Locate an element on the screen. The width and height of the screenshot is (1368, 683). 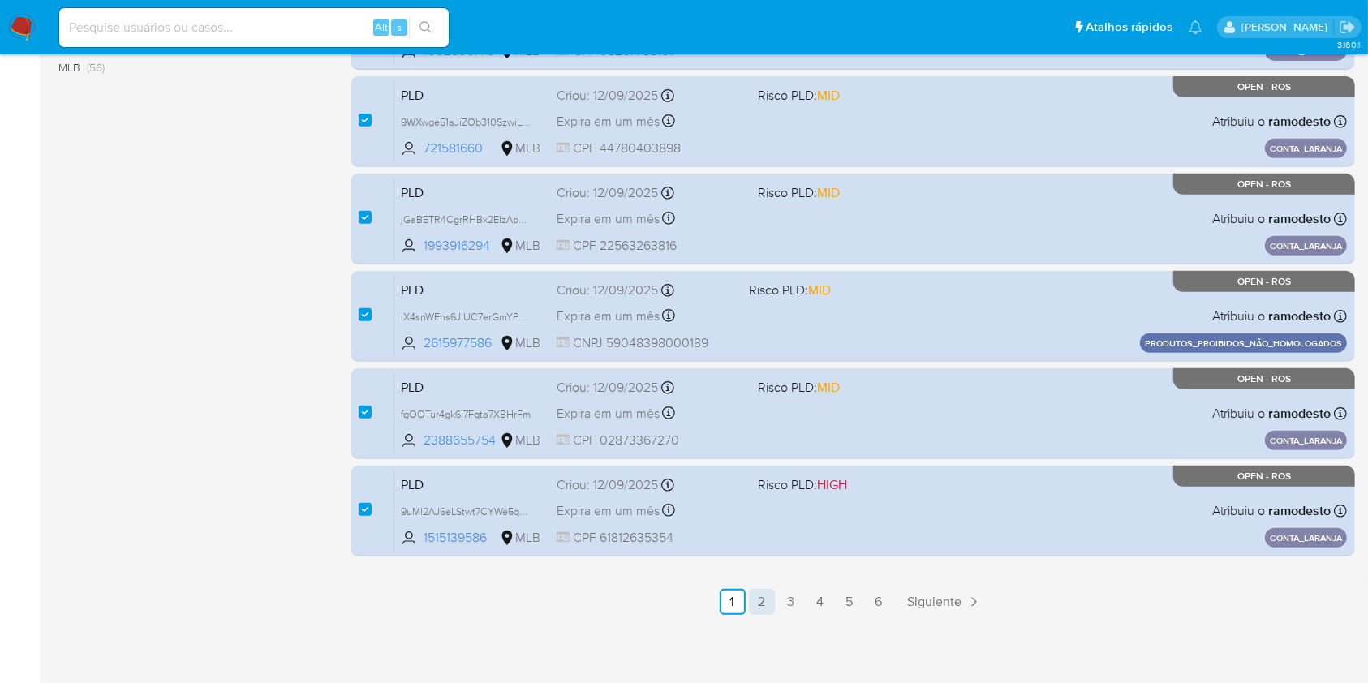
input: Pesquise usuários ou casos... is located at coordinates (254, 28).